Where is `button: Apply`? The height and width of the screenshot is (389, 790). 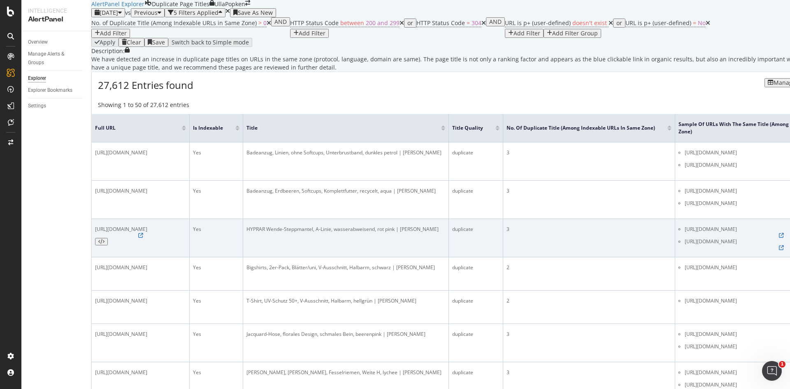
button: Apply is located at coordinates (105, 42).